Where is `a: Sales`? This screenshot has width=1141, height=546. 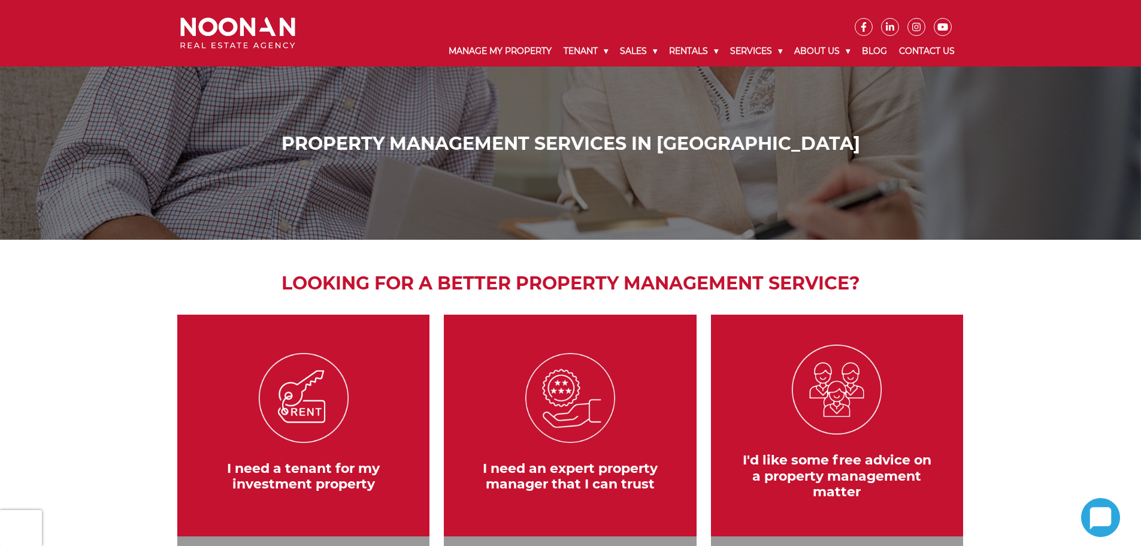 a: Sales is located at coordinates (638, 51).